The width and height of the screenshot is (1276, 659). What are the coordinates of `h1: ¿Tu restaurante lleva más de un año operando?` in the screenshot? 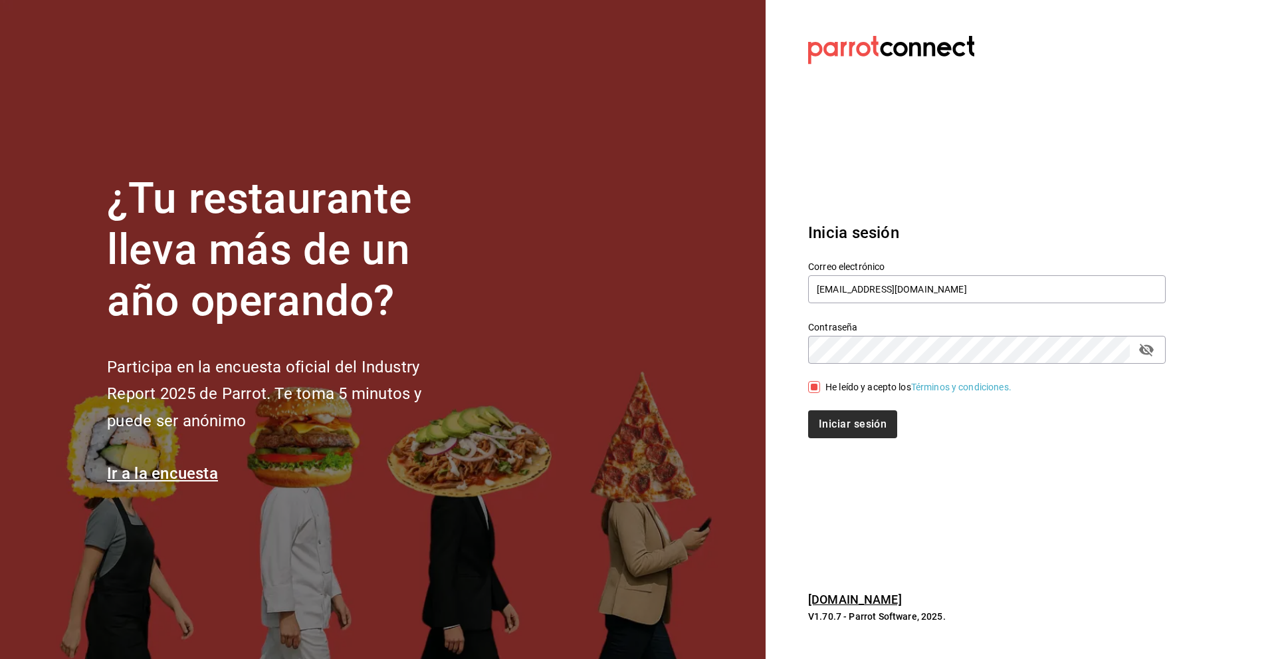 It's located at (286, 250).